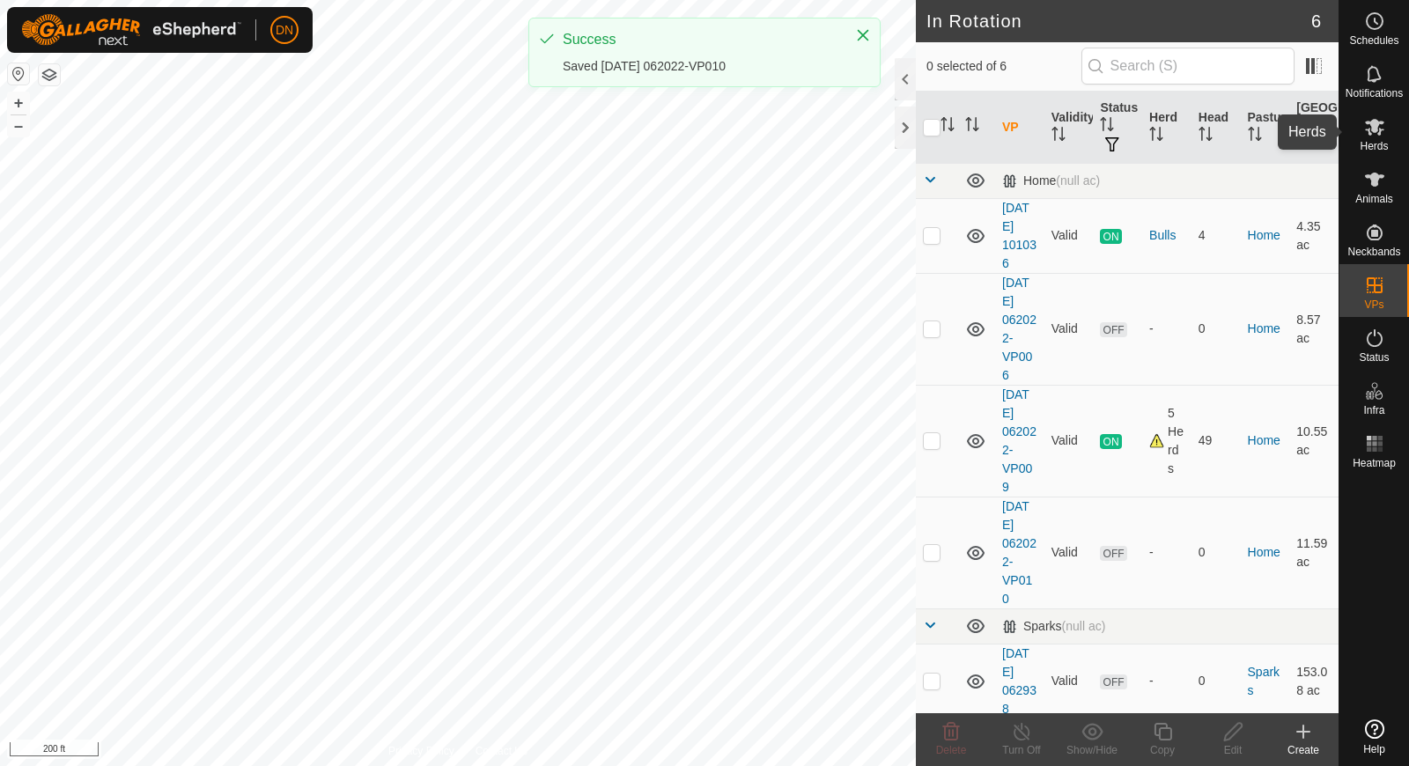  What do you see at coordinates (1374, 737) in the screenshot?
I see `a: Help` at bounding box center [1374, 737].